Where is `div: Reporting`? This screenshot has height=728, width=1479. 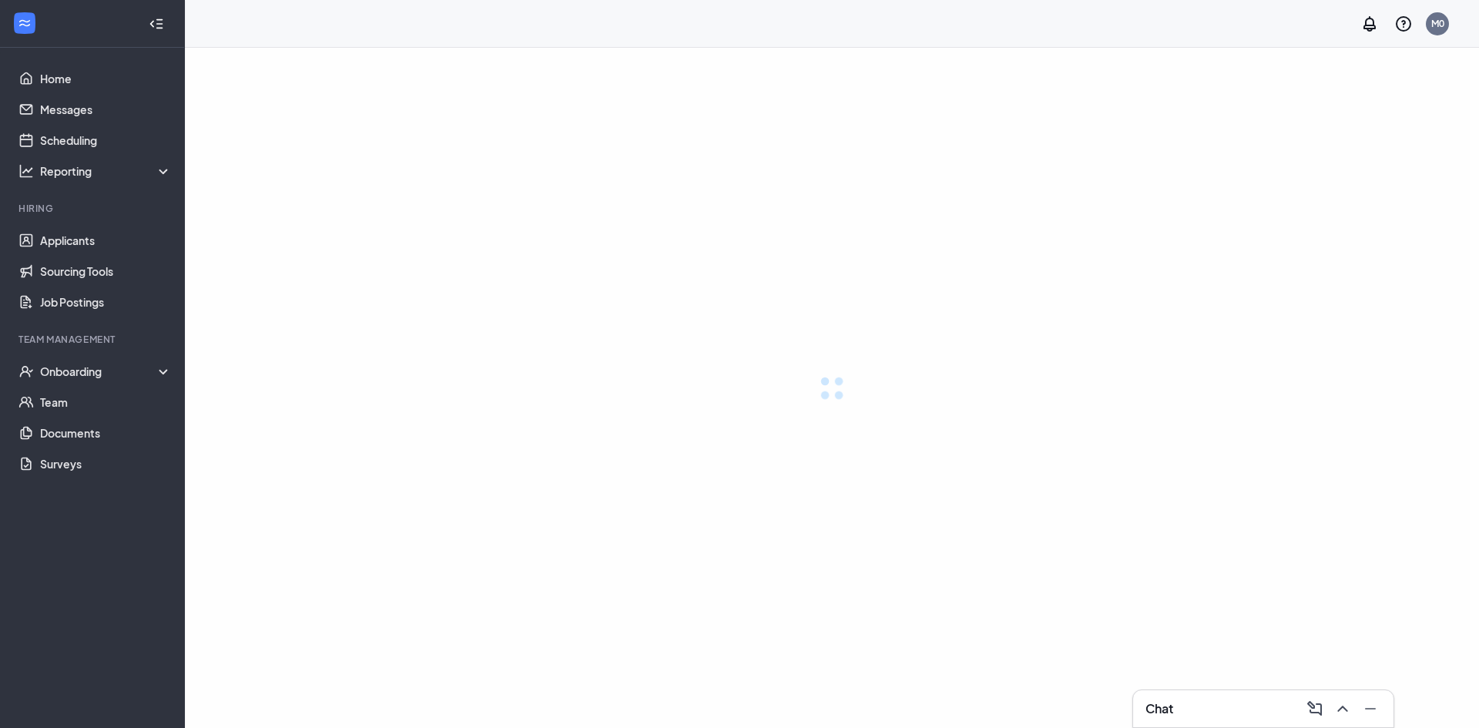
div: Reporting is located at coordinates (106, 171).